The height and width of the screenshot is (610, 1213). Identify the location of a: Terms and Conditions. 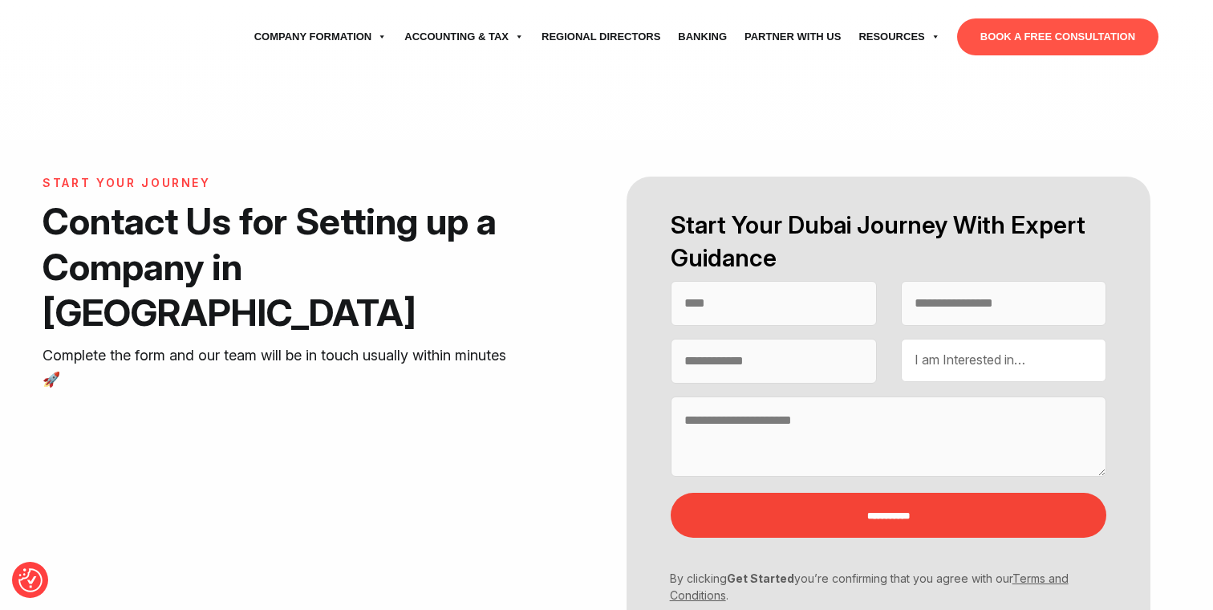
(869, 586).